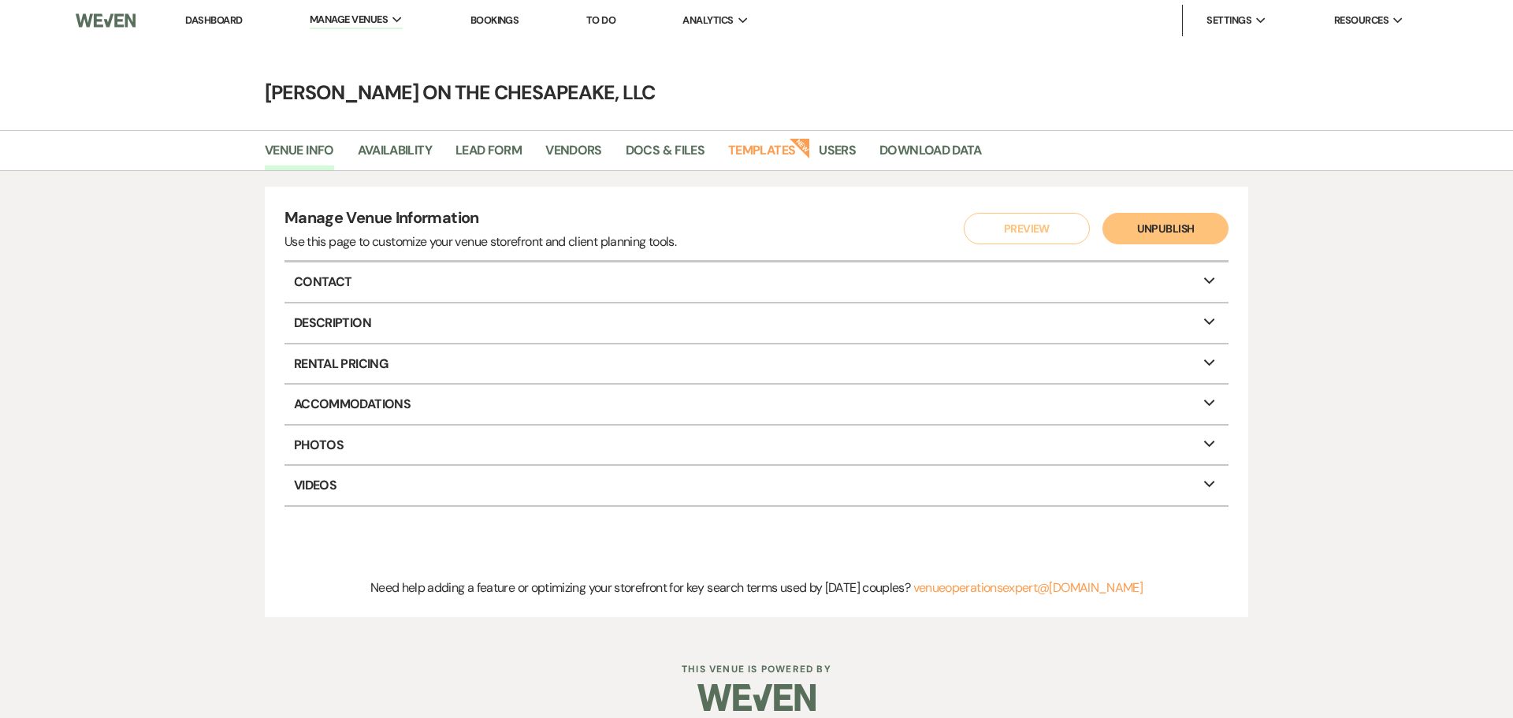  Describe the element at coordinates (1026, 228) in the screenshot. I see `button: Preview` at that location.